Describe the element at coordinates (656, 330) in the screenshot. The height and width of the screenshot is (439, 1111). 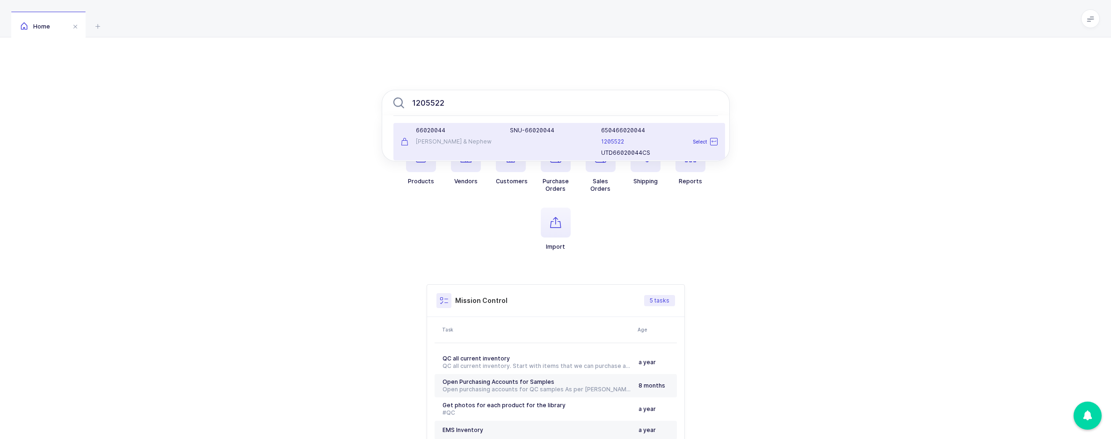
I see `div: Age` at that location.